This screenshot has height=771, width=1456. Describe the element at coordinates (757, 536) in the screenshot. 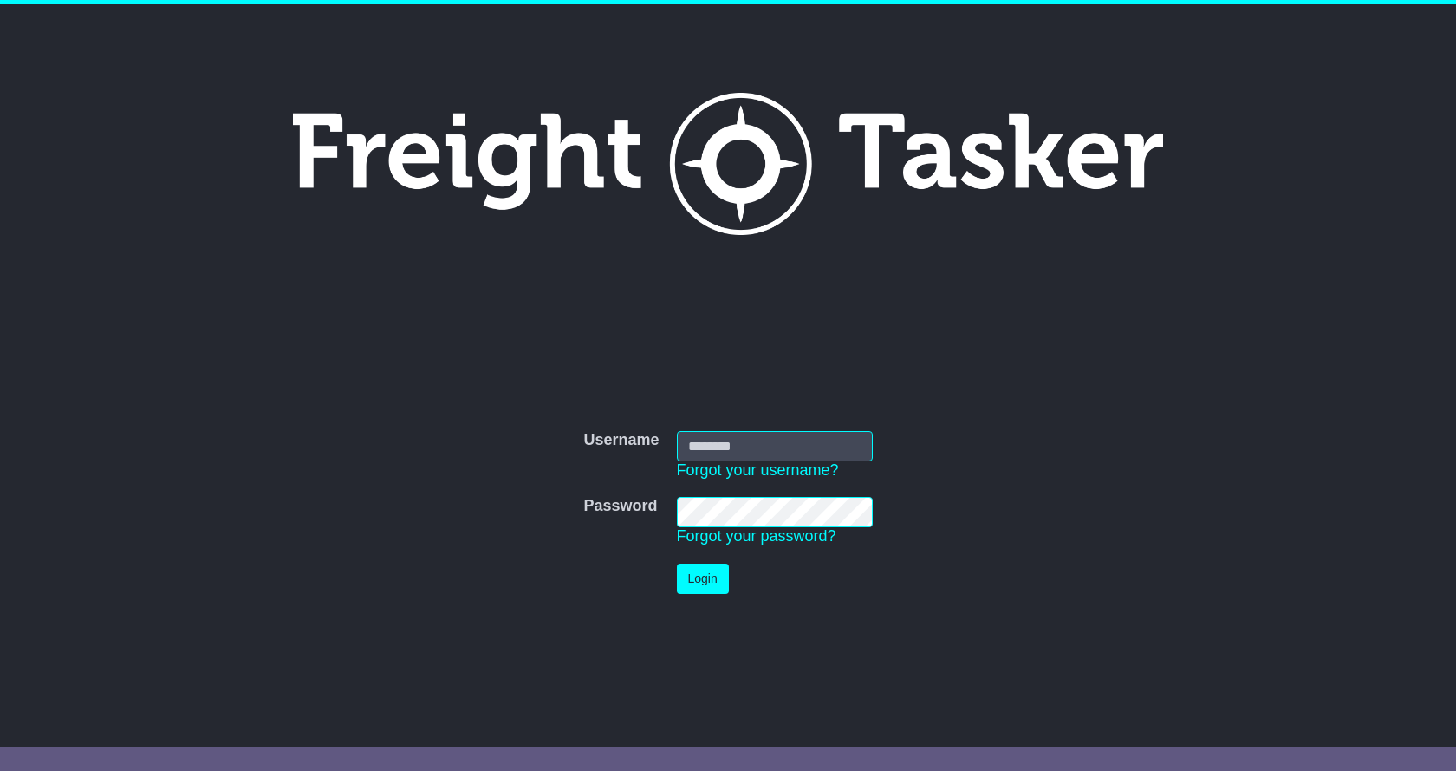

I see `a: Forgot your password?` at that location.